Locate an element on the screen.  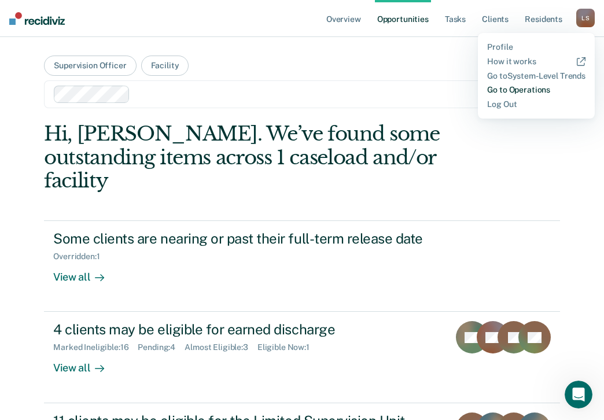
div: Almost Eligible : 3 is located at coordinates (221, 347).